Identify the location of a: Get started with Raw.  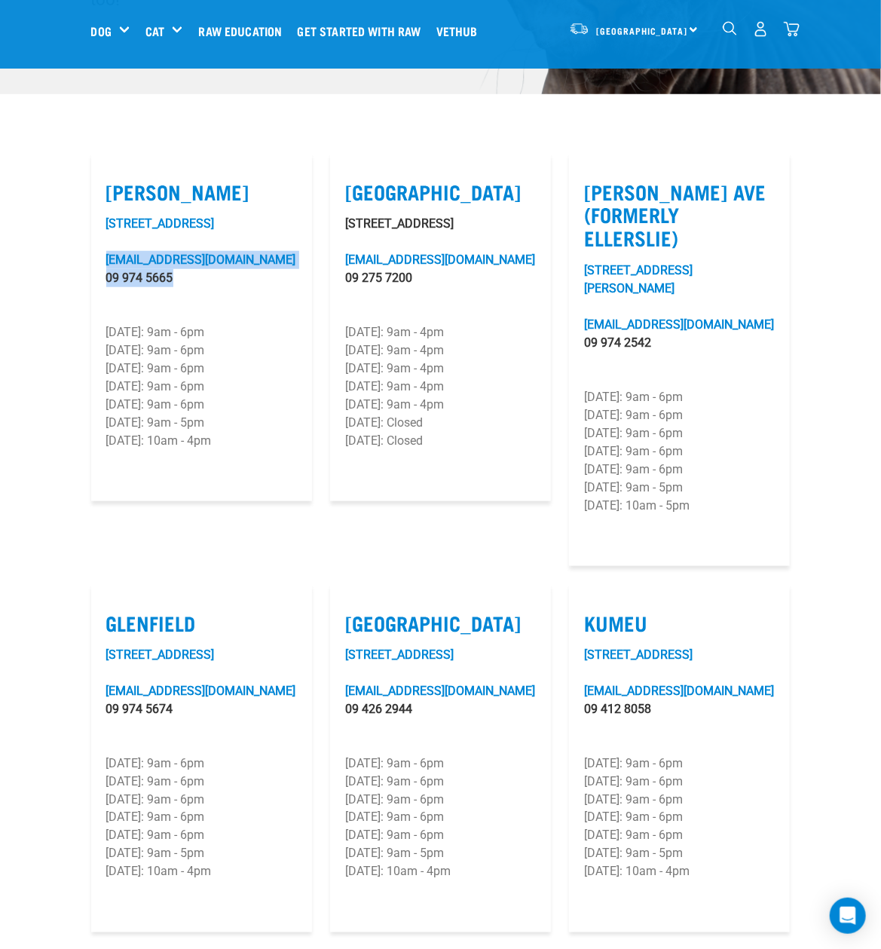
(363, 31).